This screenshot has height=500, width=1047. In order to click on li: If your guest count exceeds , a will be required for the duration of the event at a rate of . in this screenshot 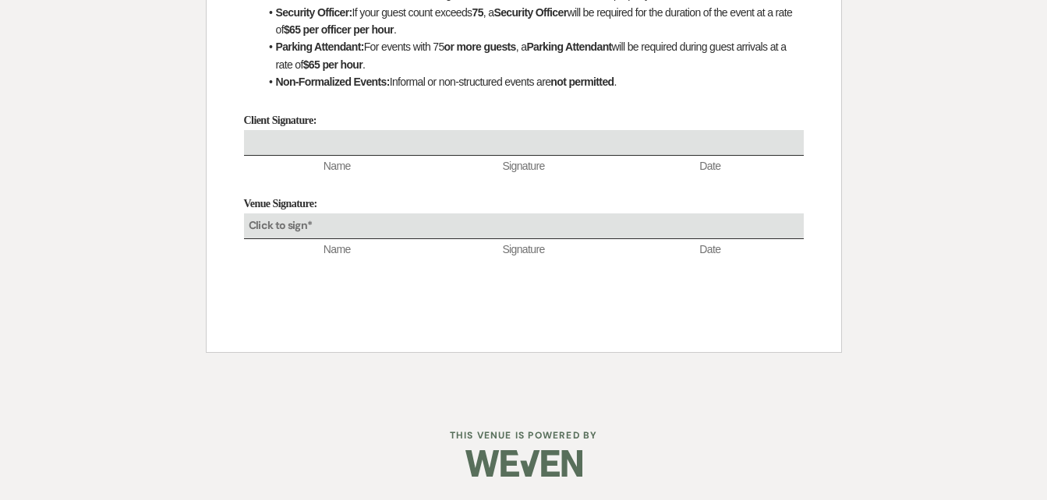, I will do `click(532, 21)`.